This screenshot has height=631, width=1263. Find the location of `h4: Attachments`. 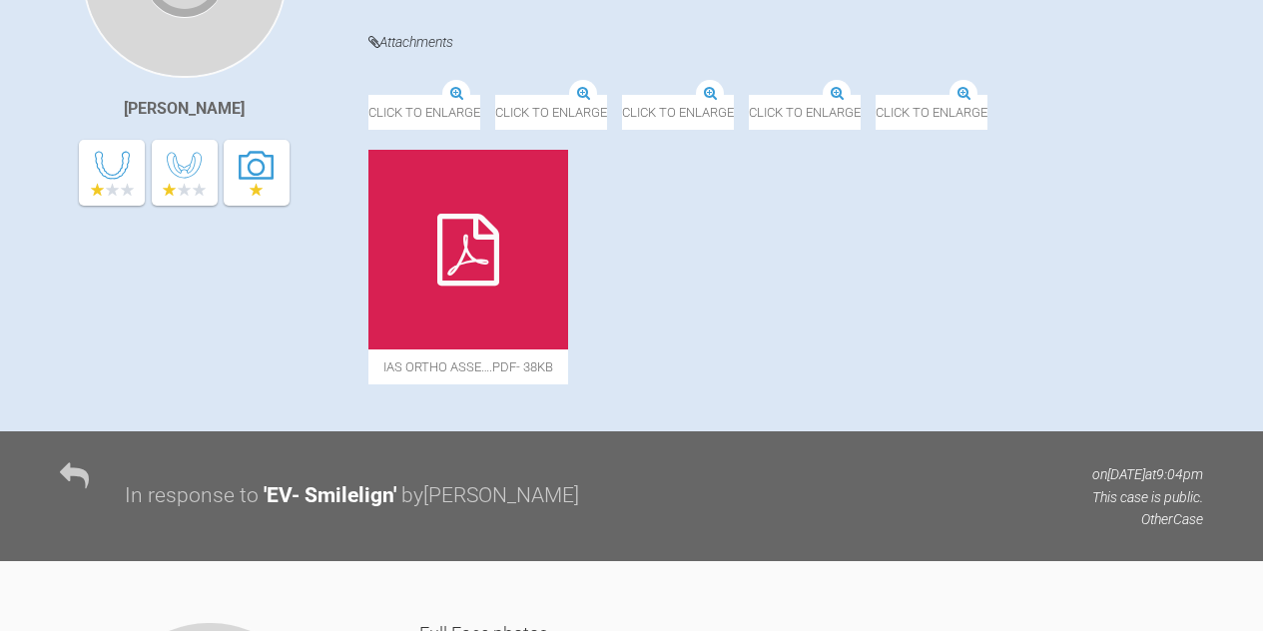

h4: Attachments is located at coordinates (786, 42).